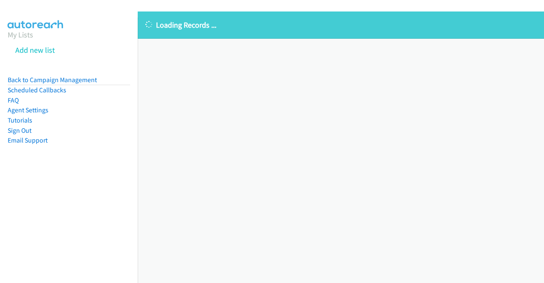 This screenshot has width=544, height=283. Describe the element at coordinates (52, 80) in the screenshot. I see `a: Back to Campaign Management` at that location.